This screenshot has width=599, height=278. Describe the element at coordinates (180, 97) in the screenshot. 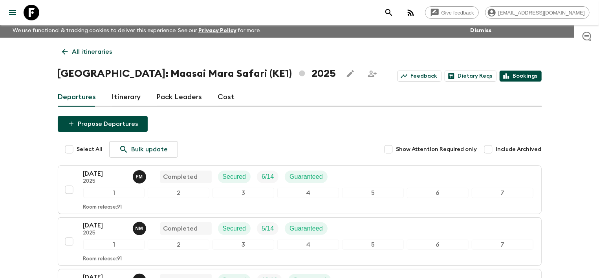

I see `a: Pack Leaders` at that location.